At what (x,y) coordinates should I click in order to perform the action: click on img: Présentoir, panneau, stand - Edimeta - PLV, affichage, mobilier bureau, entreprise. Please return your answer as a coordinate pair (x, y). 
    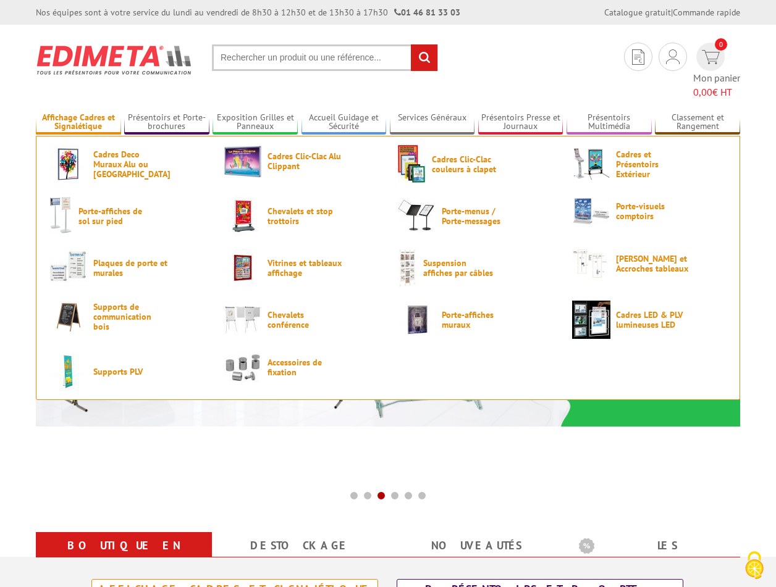
    Looking at the image, I should click on (114, 60).